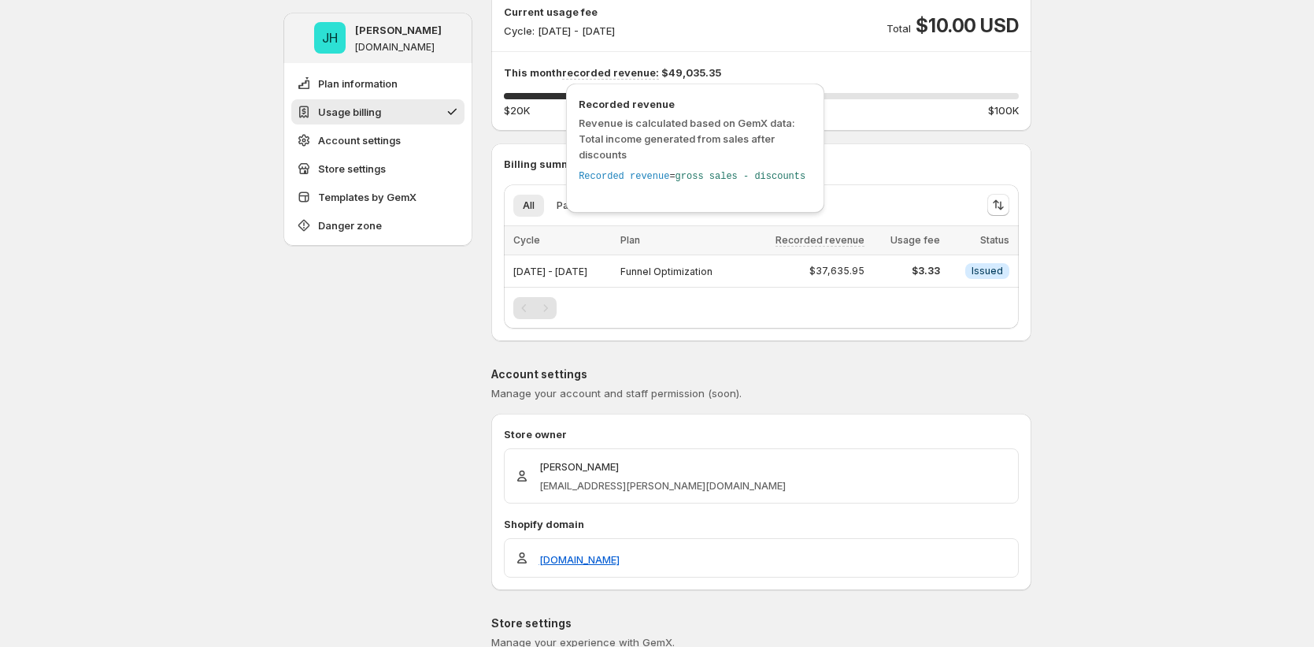 The height and width of the screenshot is (647, 1314). What do you see at coordinates (988, 271) in the screenshot?
I see `span: Issued` at bounding box center [988, 271].